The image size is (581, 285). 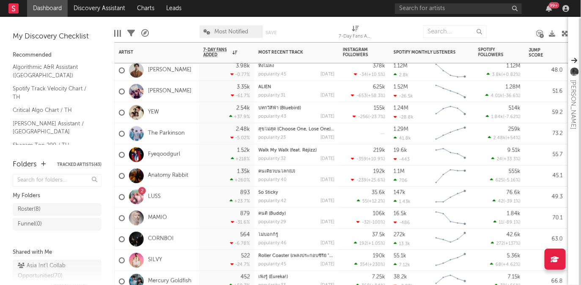 I want to click on div: -486, so click(x=401, y=222).